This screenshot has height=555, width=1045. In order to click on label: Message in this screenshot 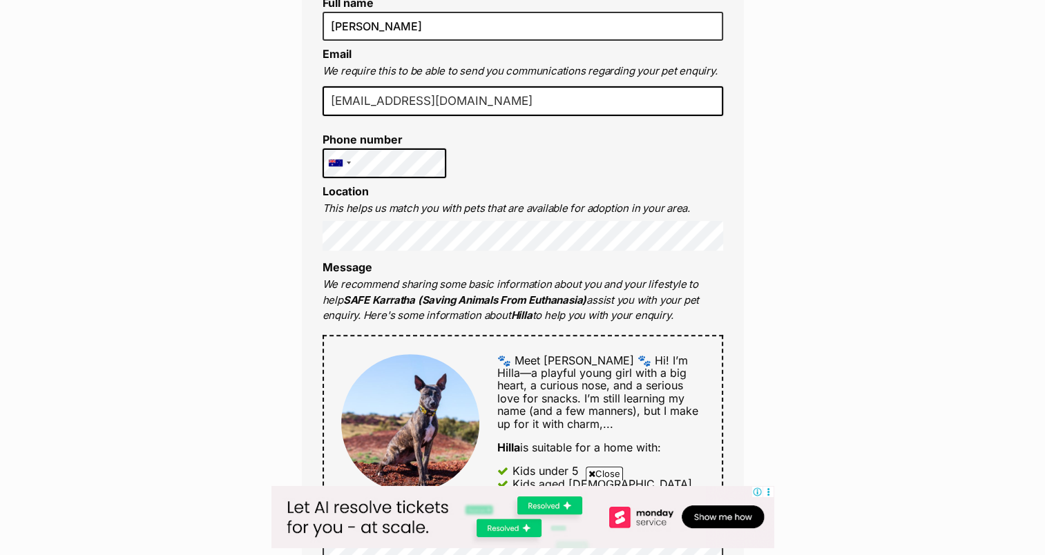, I will do `click(347, 267)`.